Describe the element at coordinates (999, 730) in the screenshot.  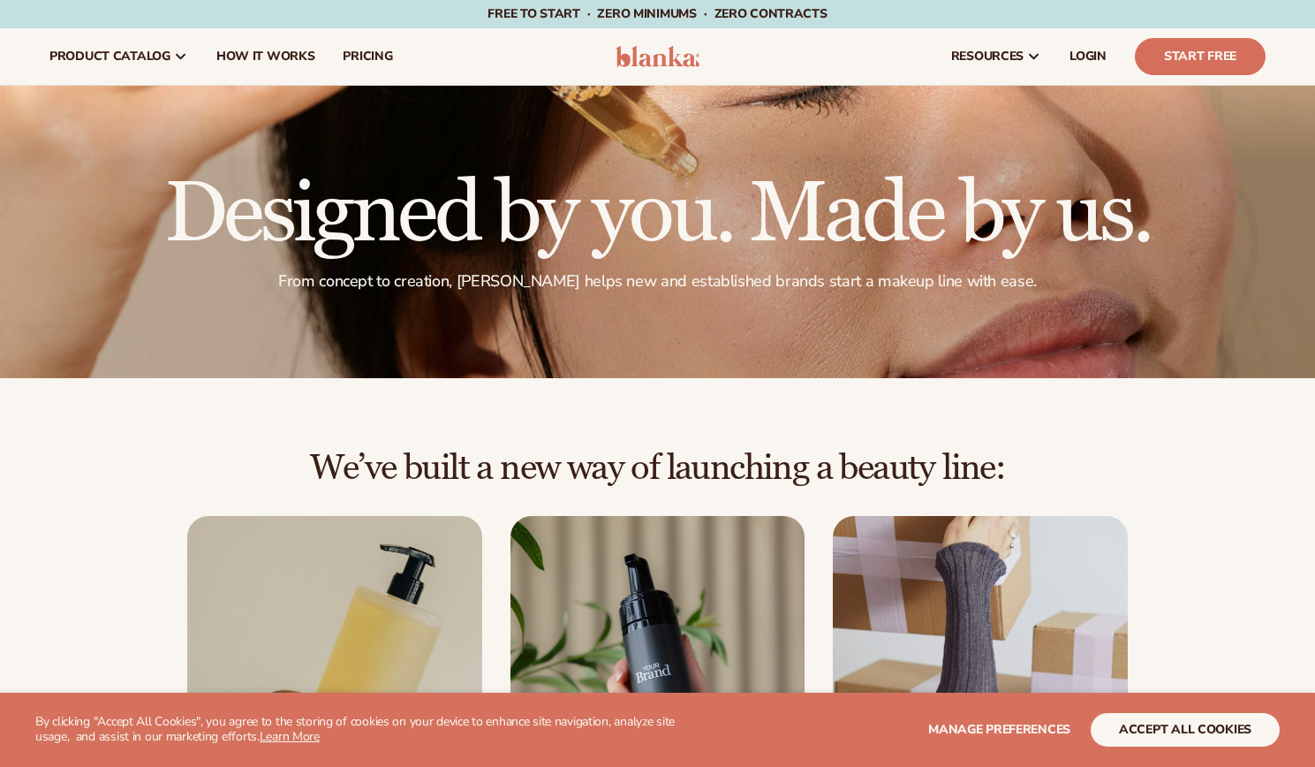
I see `button: Manage preferences` at that location.